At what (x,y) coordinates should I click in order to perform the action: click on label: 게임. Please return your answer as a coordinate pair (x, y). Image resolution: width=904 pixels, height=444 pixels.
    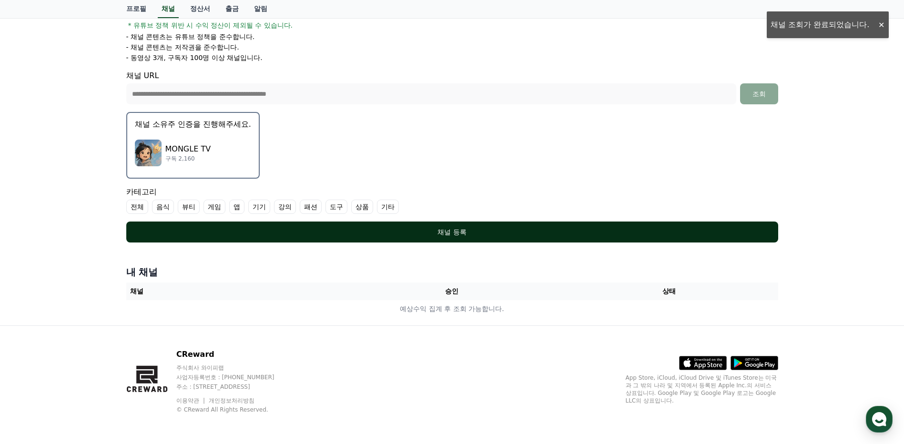
    Looking at the image, I should click on (214, 207).